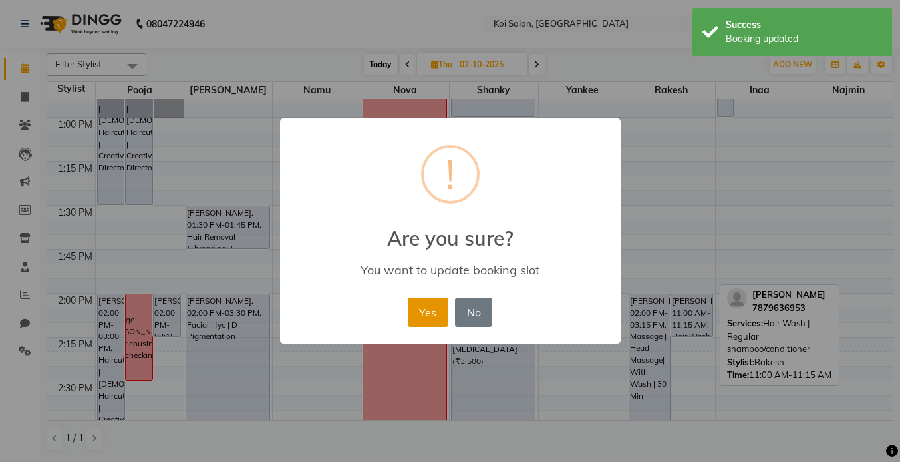  What do you see at coordinates (450, 269) in the screenshot?
I see `div: You want to update booking slot` at bounding box center [450, 269].